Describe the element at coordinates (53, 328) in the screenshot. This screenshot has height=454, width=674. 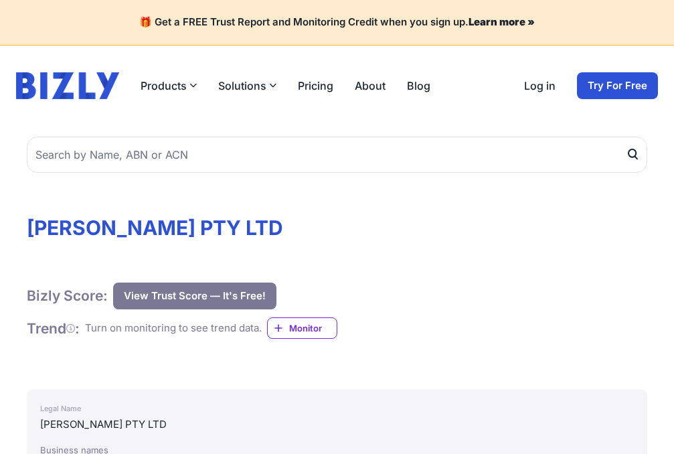
I see `h1: Trend :` at that location.